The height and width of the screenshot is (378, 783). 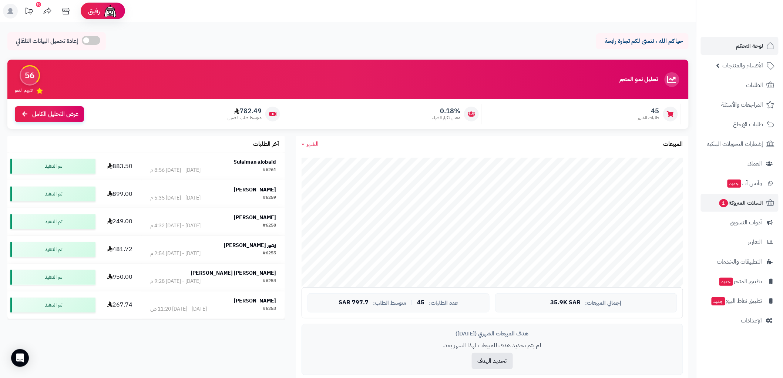 What do you see at coordinates (735, 144) in the screenshot?
I see `span: إشعارات التحويلات البنكية` at bounding box center [735, 144].